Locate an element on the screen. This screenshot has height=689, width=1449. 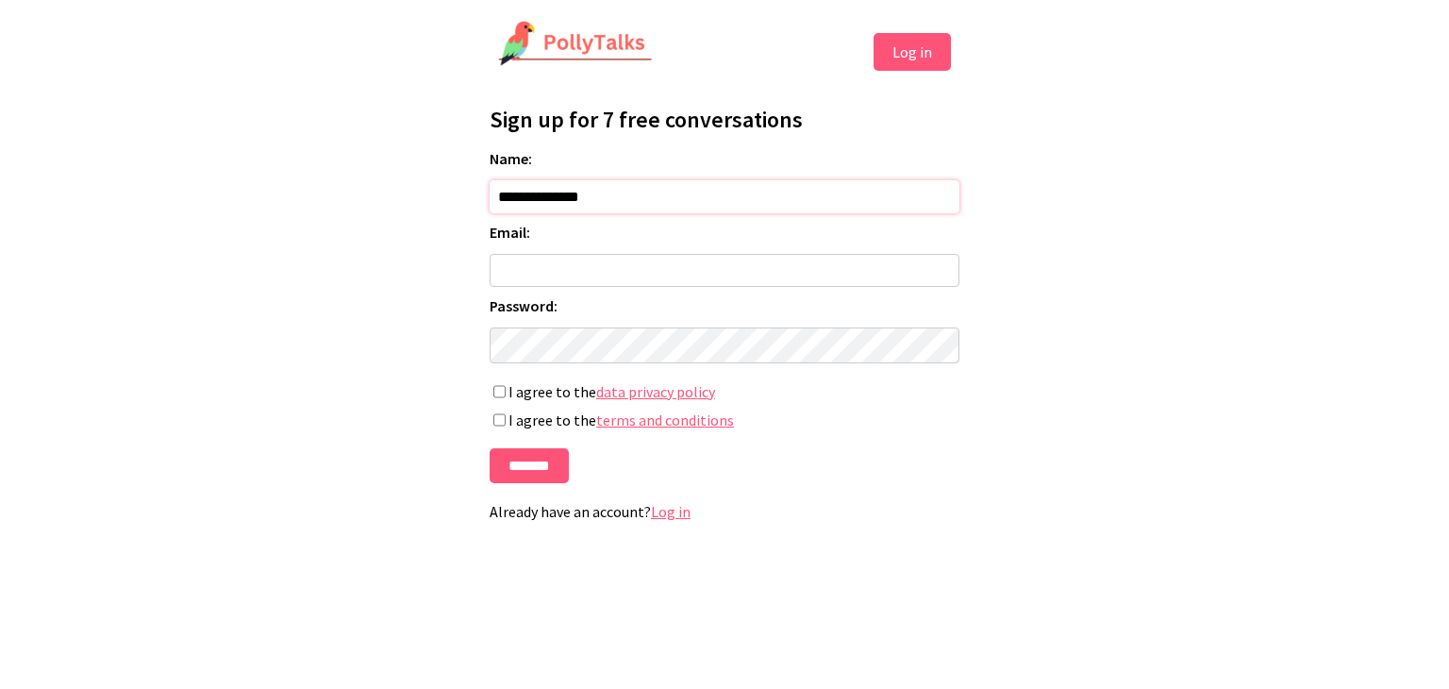
label: Password: is located at coordinates (725, 306).